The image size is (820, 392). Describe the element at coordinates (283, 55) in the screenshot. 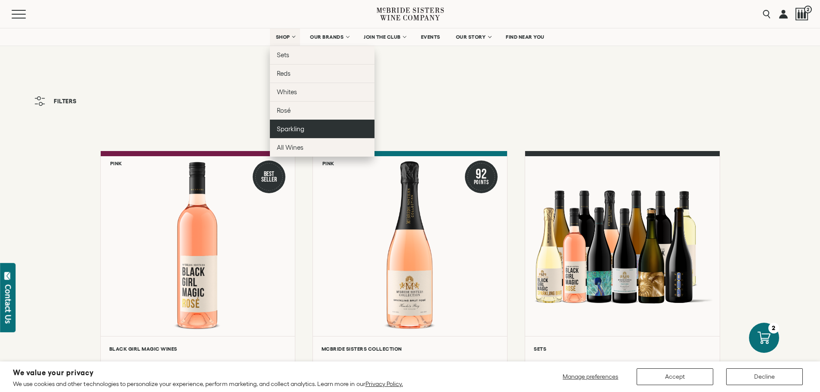

I see `span: Sets` at that location.